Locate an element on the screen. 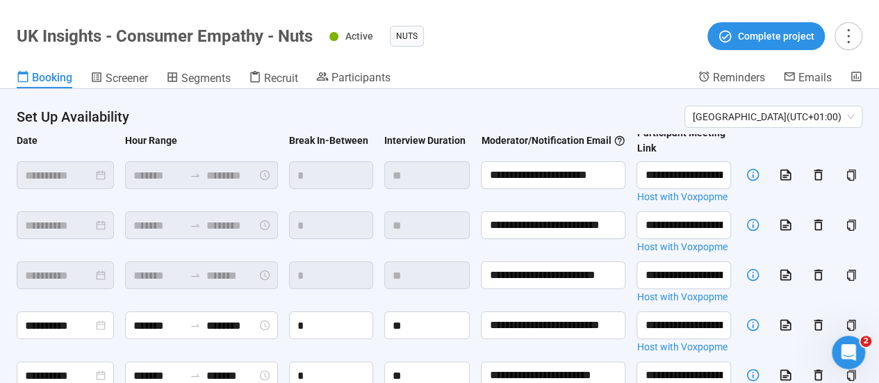 The height and width of the screenshot is (383, 879). button: Search for help is located at coordinates (139, 243).